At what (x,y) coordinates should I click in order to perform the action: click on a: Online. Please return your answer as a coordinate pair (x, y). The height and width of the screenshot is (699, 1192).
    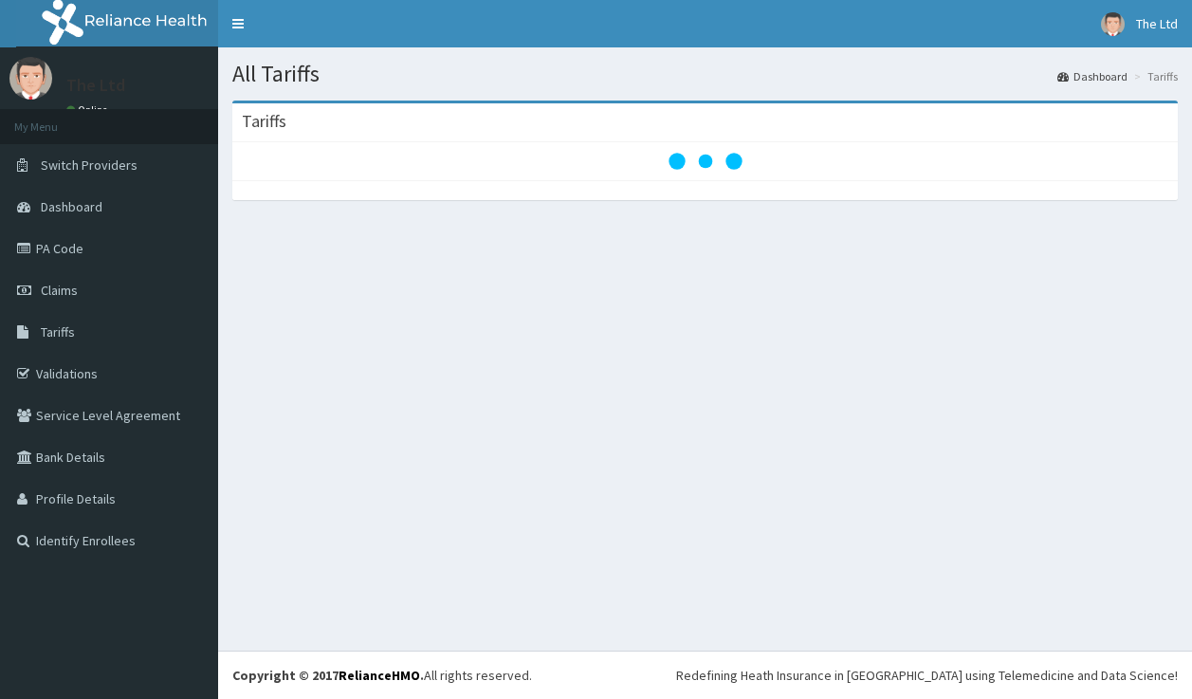
    Looking at the image, I should click on (89, 110).